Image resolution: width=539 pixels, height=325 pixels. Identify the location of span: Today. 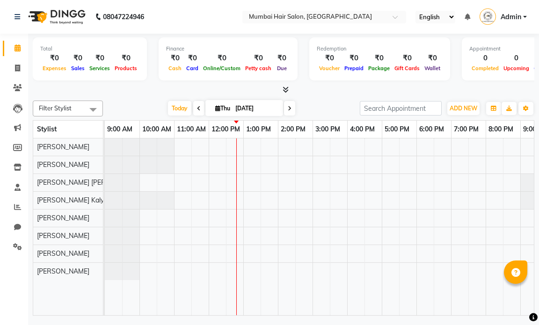
(180, 108).